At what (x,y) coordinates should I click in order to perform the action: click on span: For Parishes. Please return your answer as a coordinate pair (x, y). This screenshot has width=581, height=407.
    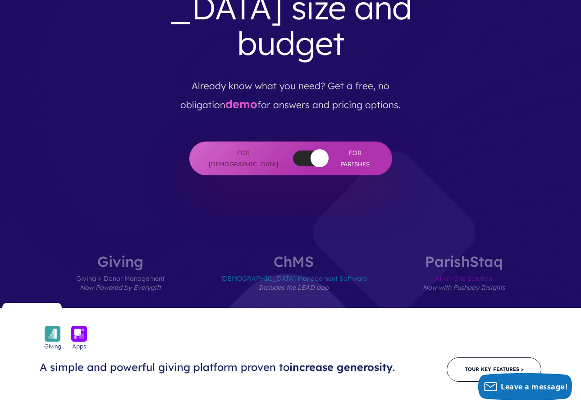
    Looking at the image, I should click on (355, 158).